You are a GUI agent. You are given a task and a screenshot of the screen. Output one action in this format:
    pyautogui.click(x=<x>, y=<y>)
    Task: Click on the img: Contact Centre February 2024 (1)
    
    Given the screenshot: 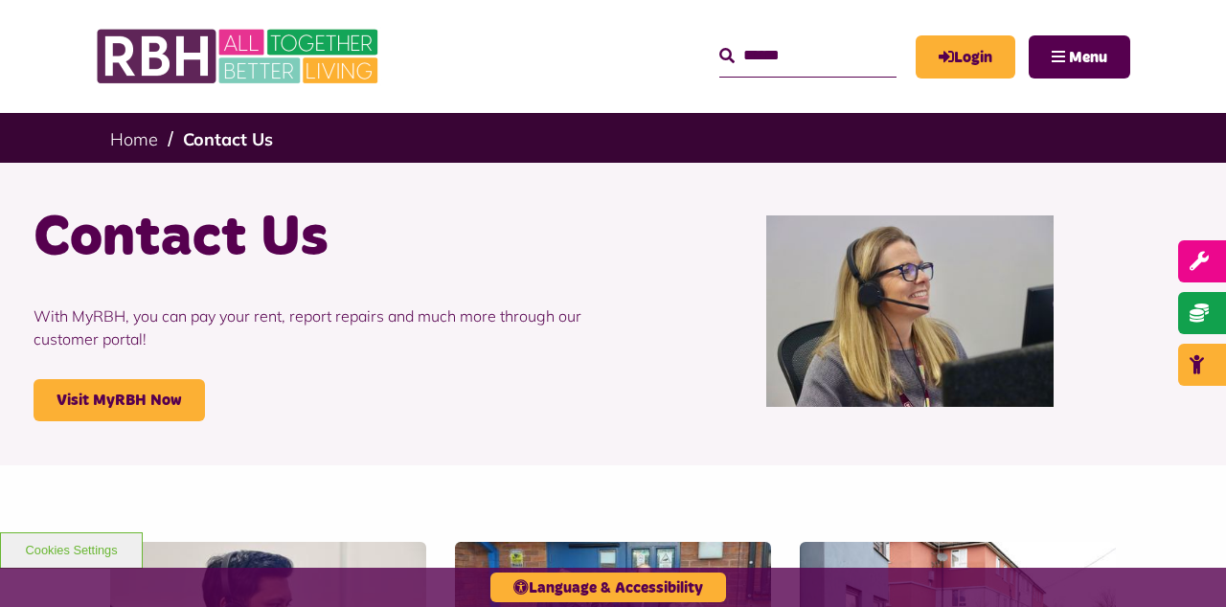 What is the action you would take?
    pyautogui.click(x=910, y=311)
    